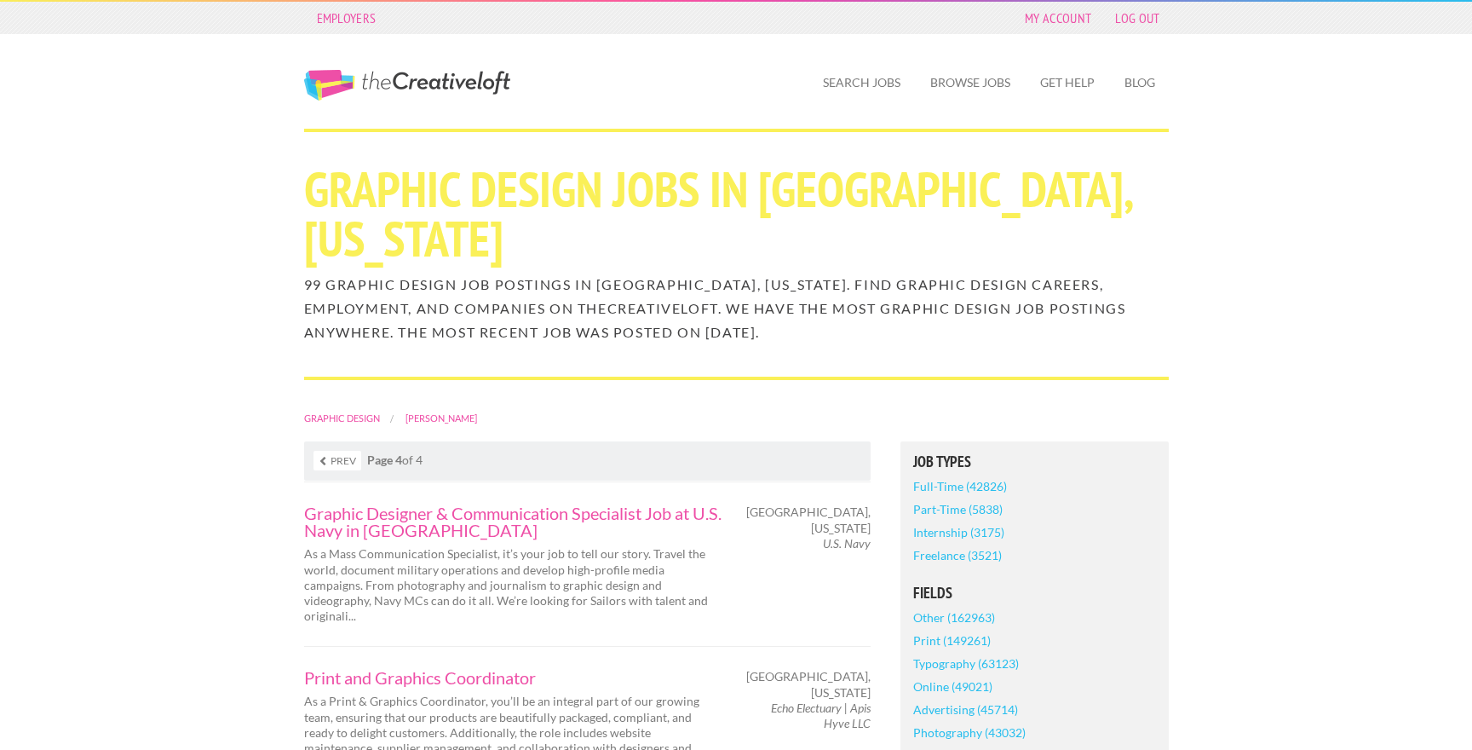 This screenshot has width=1472, height=750. Describe the element at coordinates (954, 617) in the screenshot. I see `a: Other (162963)` at that location.